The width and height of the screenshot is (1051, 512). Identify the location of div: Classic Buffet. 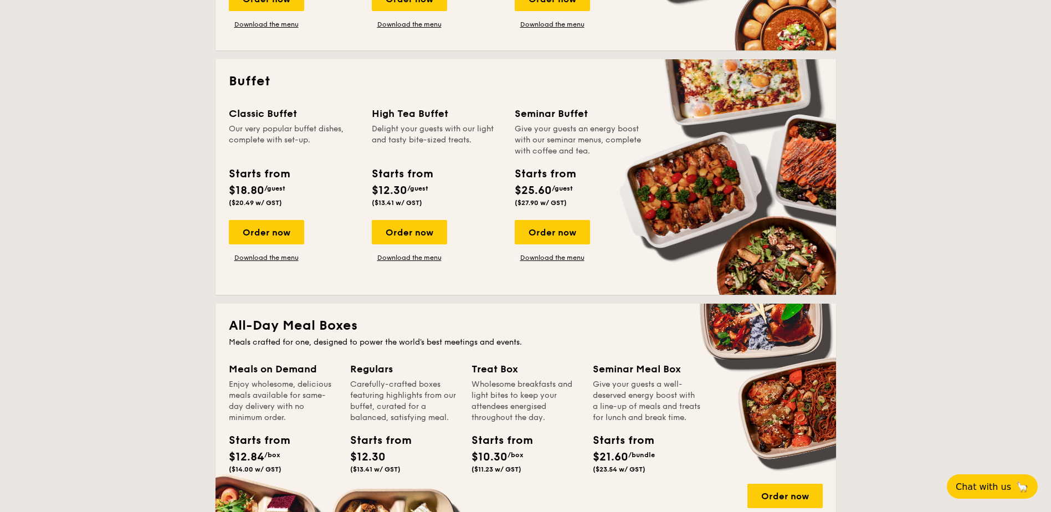
(294, 114).